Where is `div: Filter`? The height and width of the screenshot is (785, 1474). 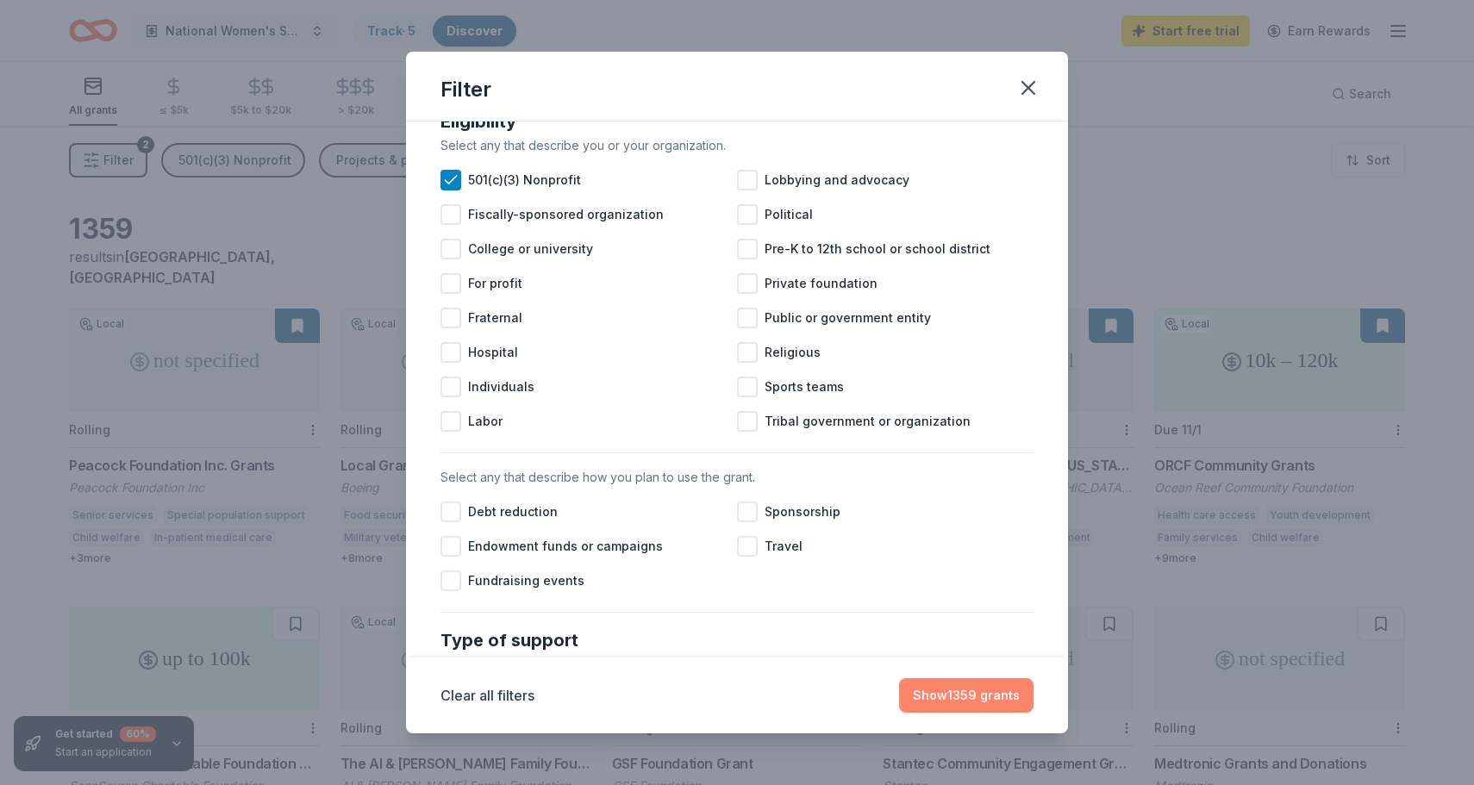
div: Filter is located at coordinates (465, 90).